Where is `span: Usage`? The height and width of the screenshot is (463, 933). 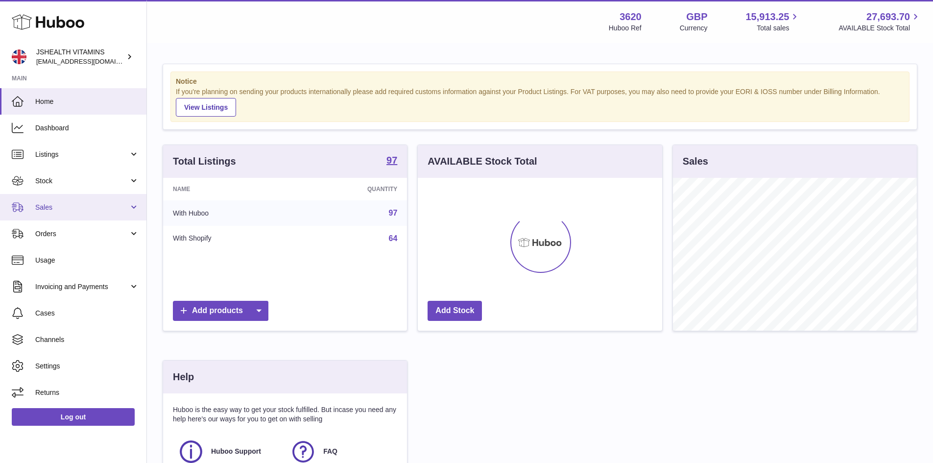
span: Usage is located at coordinates (87, 260).